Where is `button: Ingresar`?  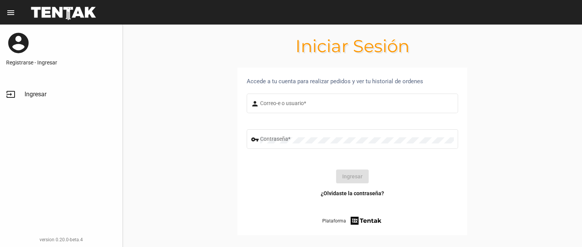
button: Ingresar is located at coordinates (352, 176).